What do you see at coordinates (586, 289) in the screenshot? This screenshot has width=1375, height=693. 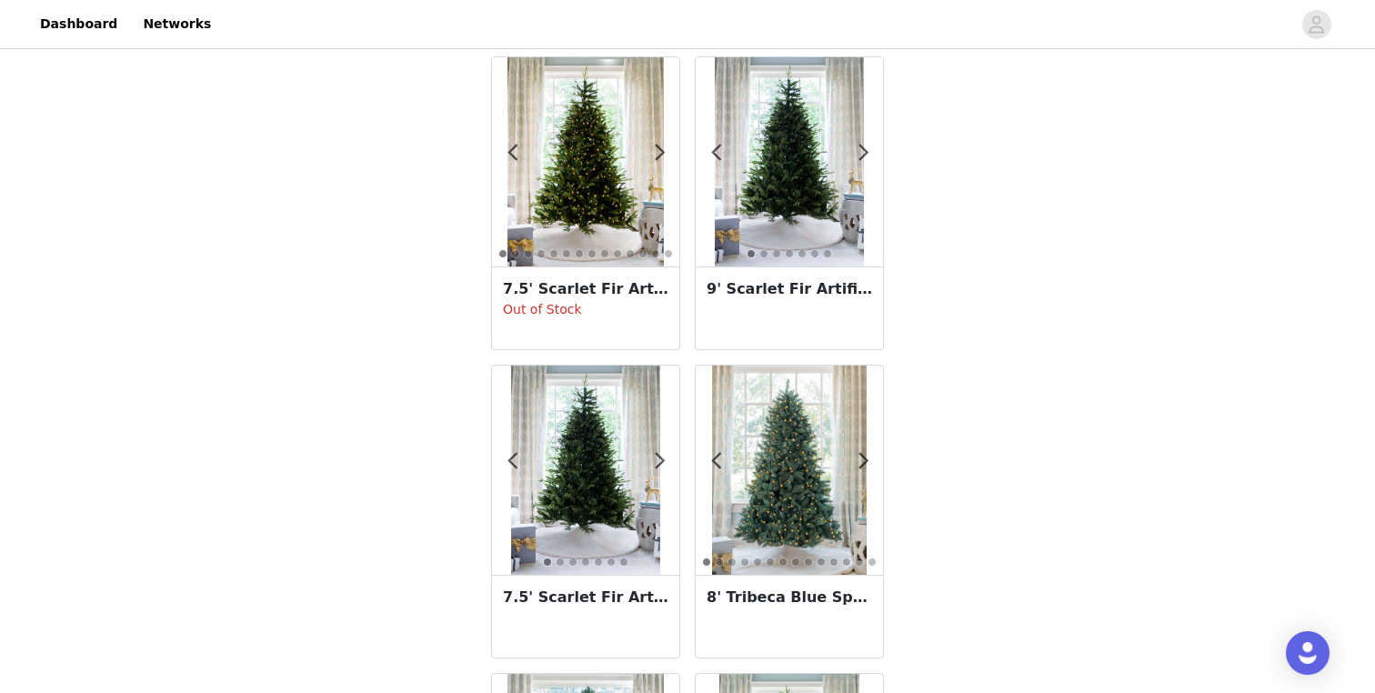 I see `h3: 7.5' Scarlet Fir Artificial Christmas Tree with 800 Warm White LED Lights` at bounding box center [586, 289].